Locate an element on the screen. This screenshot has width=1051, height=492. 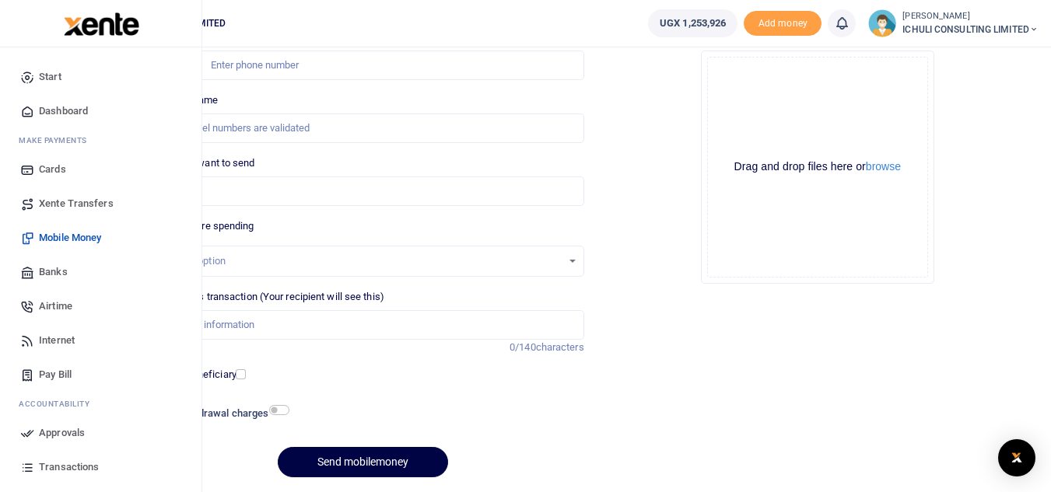
span: Airtime is located at coordinates (55, 306).